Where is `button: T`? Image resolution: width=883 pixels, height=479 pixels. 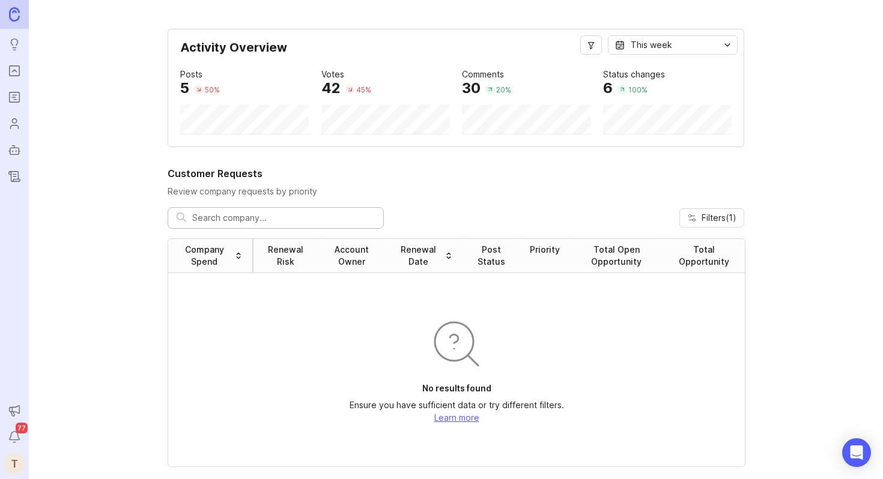 button: T is located at coordinates (14, 464).